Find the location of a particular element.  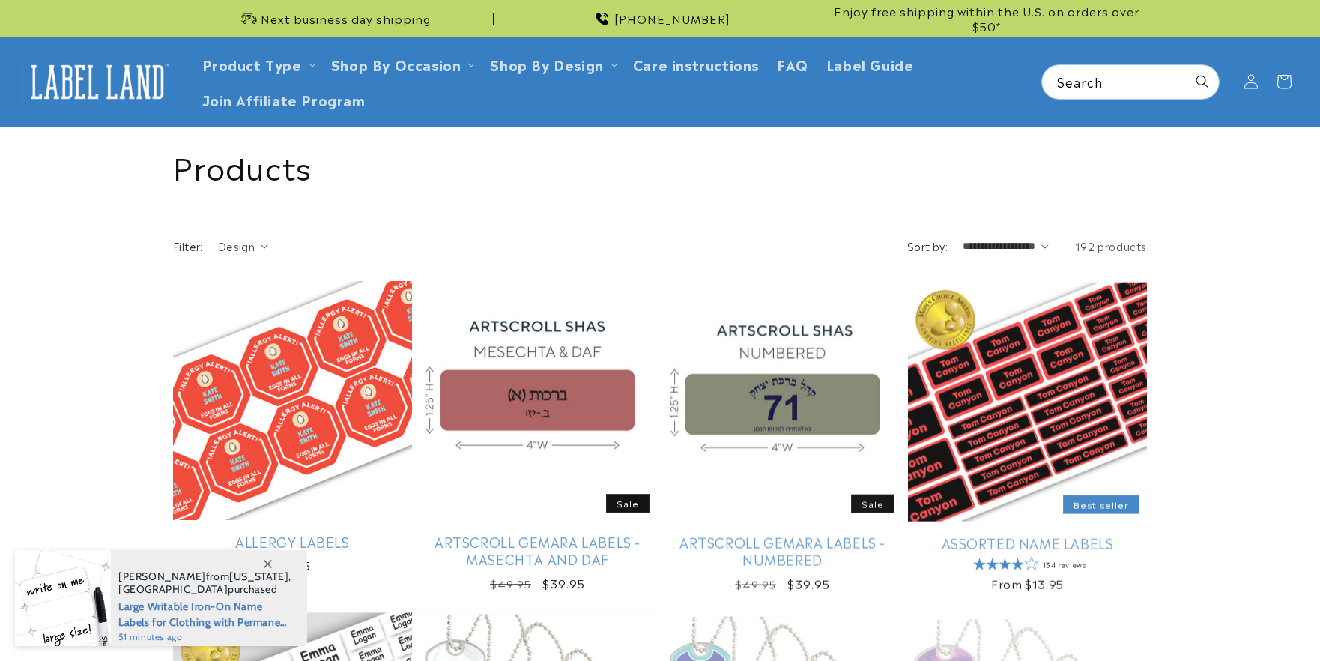

a: Allergy Labels is located at coordinates (292, 541).